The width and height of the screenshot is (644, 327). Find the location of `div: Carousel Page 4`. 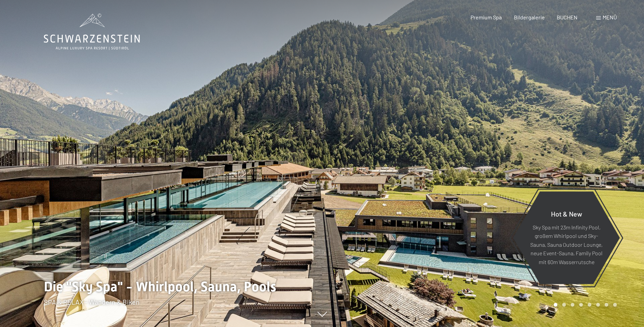

div: Carousel Page 4 is located at coordinates (581, 304).